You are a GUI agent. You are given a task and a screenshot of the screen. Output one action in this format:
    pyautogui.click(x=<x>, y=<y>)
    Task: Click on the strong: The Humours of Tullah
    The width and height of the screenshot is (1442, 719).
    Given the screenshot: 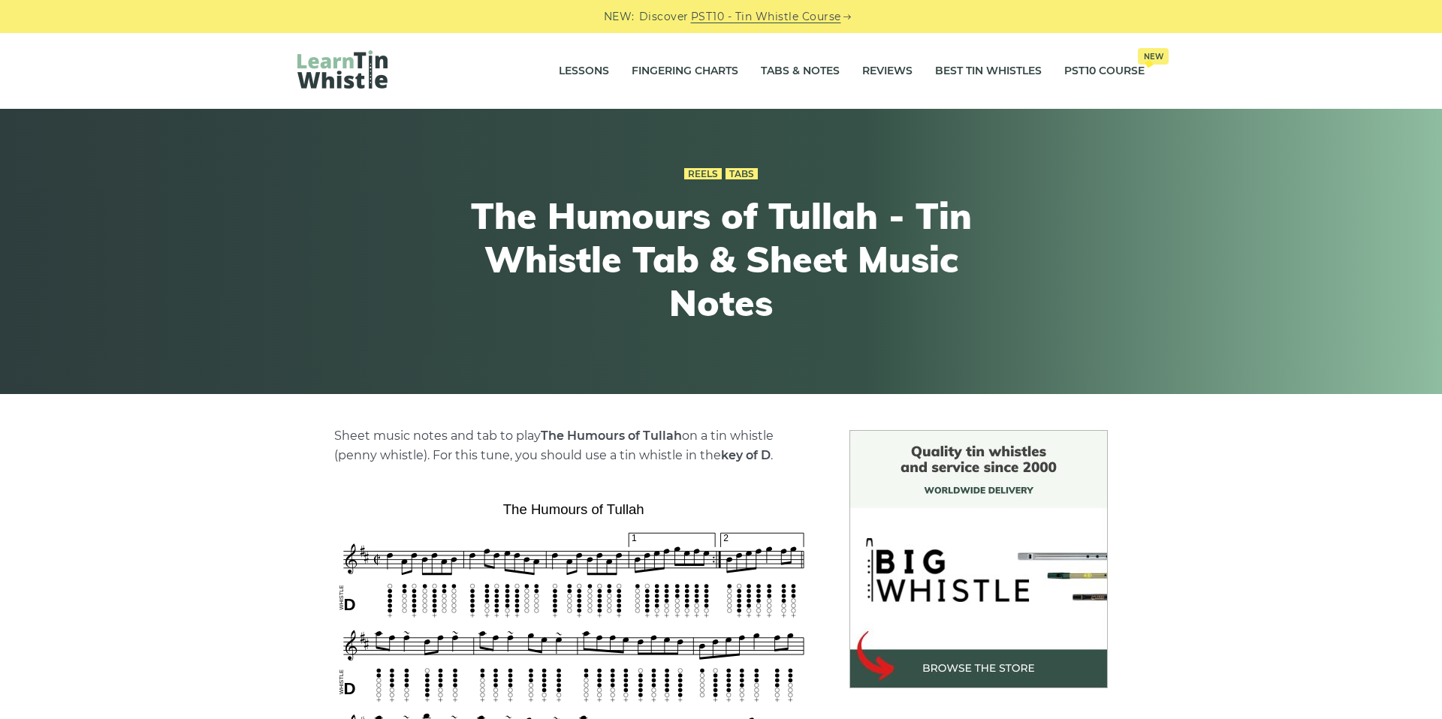 What is the action you would take?
    pyautogui.click(x=611, y=436)
    